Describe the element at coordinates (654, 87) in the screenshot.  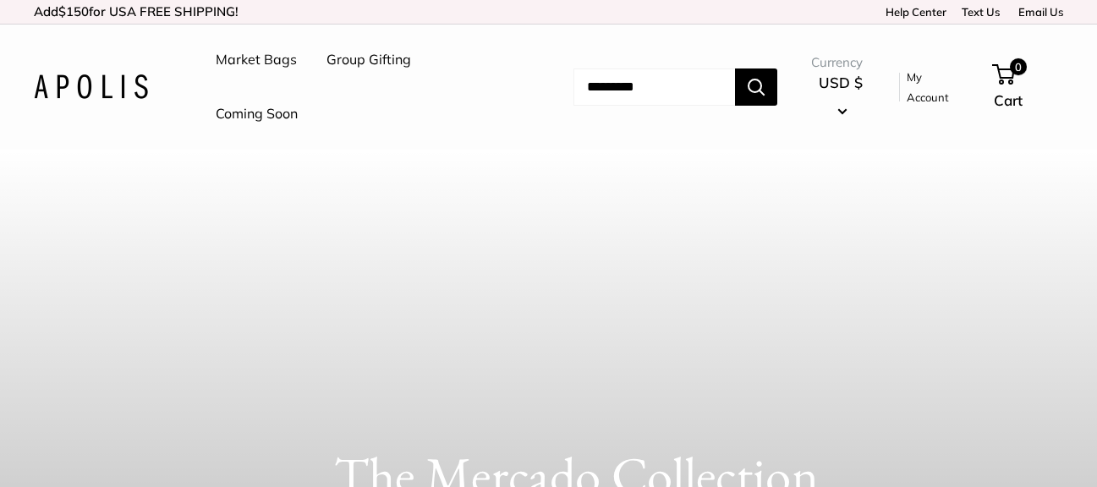
I see `input: Search...` at that location.